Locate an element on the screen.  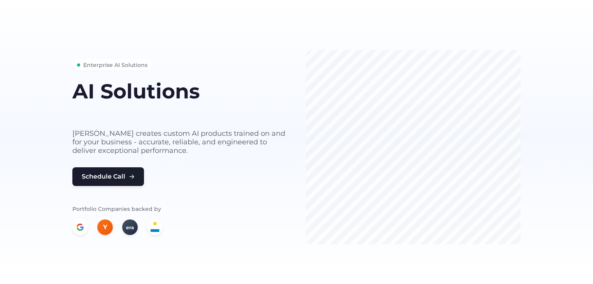
p: Portfolio Companies backed by is located at coordinates (180, 209).